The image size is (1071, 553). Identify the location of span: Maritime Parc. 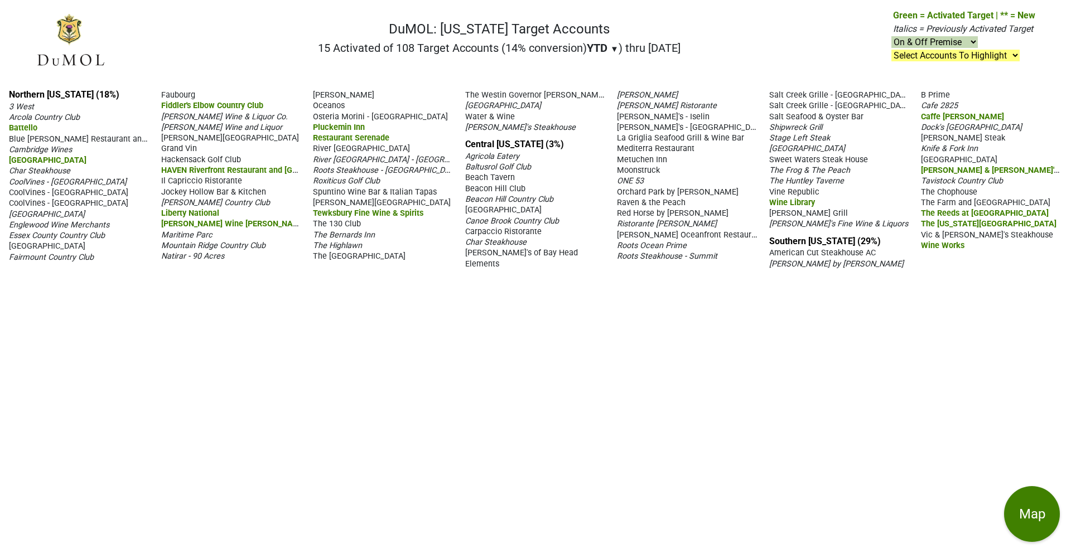
(187, 235).